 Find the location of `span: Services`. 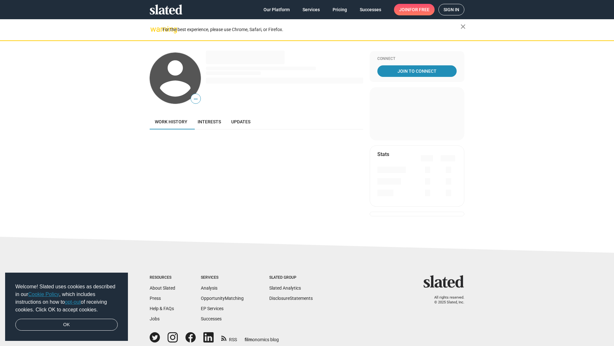

span: Services is located at coordinates (311, 10).